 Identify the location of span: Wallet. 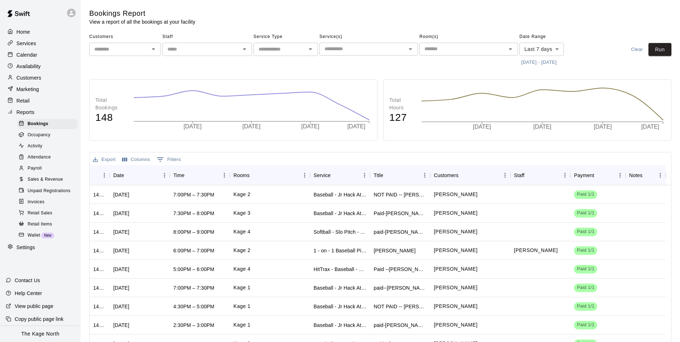
(34, 235).